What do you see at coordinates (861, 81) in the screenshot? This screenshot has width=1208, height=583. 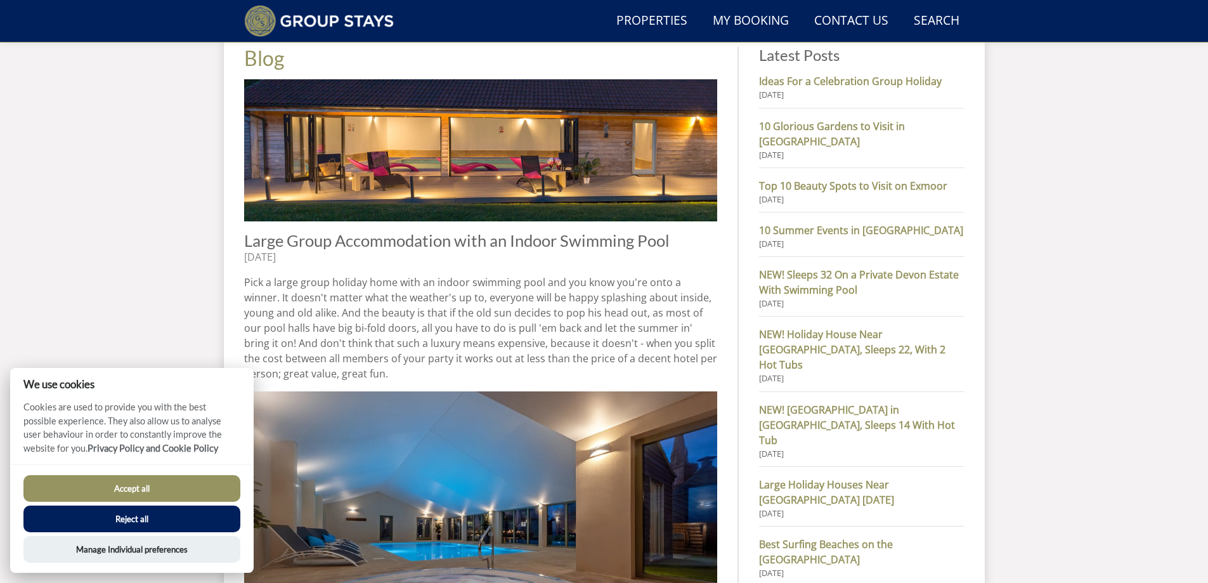 I see `strong: Ideas For a Celebration Group Holiday` at bounding box center [861, 81].